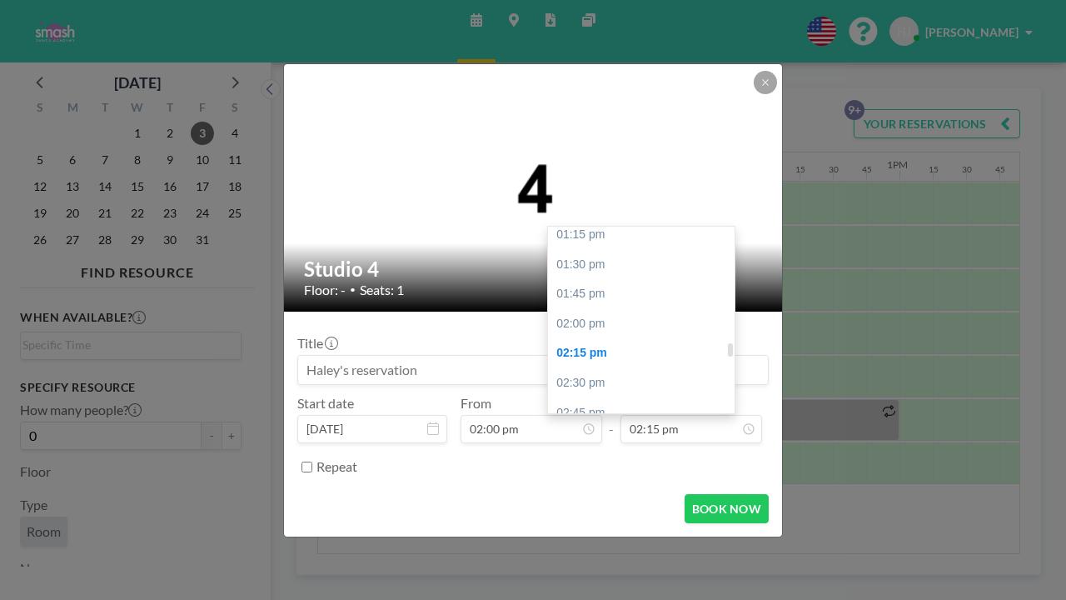 This screenshot has height=600, width=1066. I want to click on div: 02:45 pm, so click(641, 413).